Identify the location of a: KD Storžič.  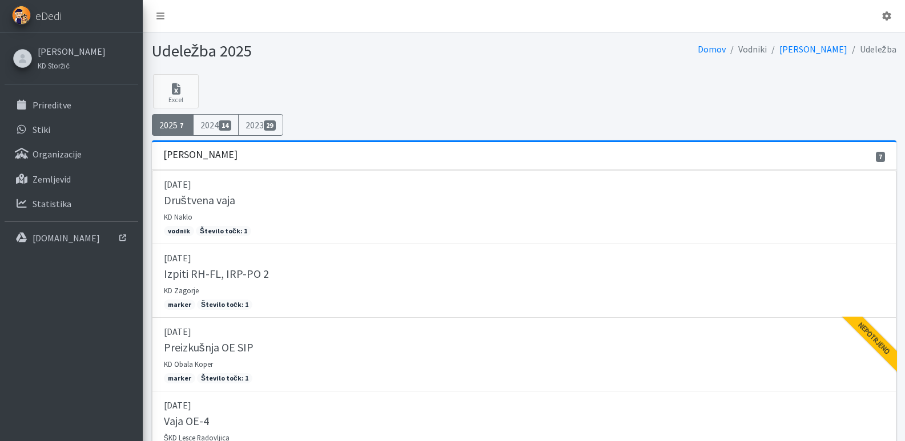
(71, 65).